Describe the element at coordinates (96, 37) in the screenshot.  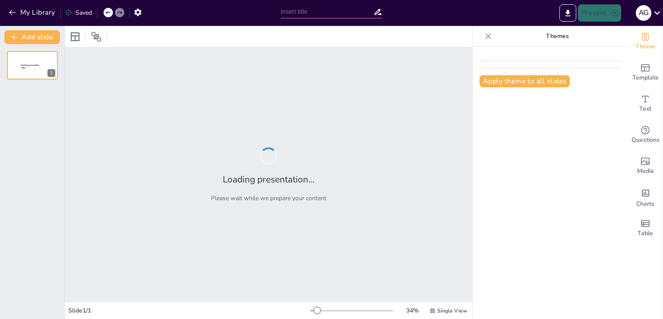
I see `span: Position` at that location.